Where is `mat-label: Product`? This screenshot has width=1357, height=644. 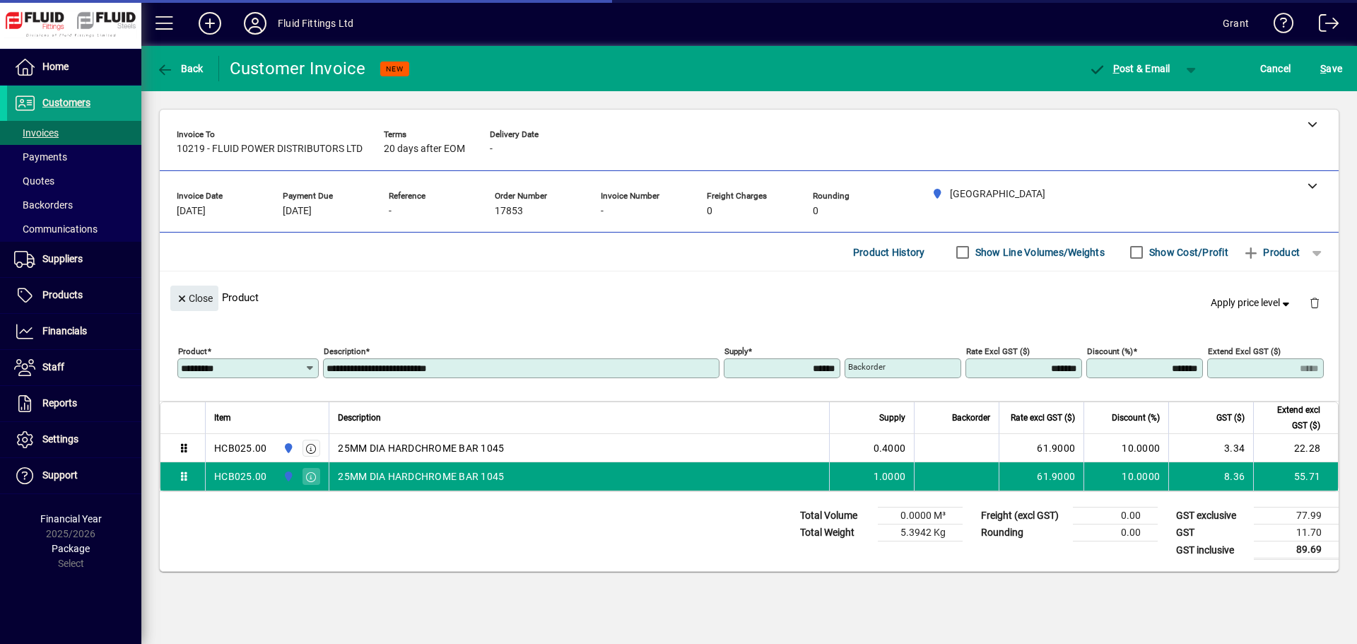 mat-label: Product is located at coordinates (192, 351).